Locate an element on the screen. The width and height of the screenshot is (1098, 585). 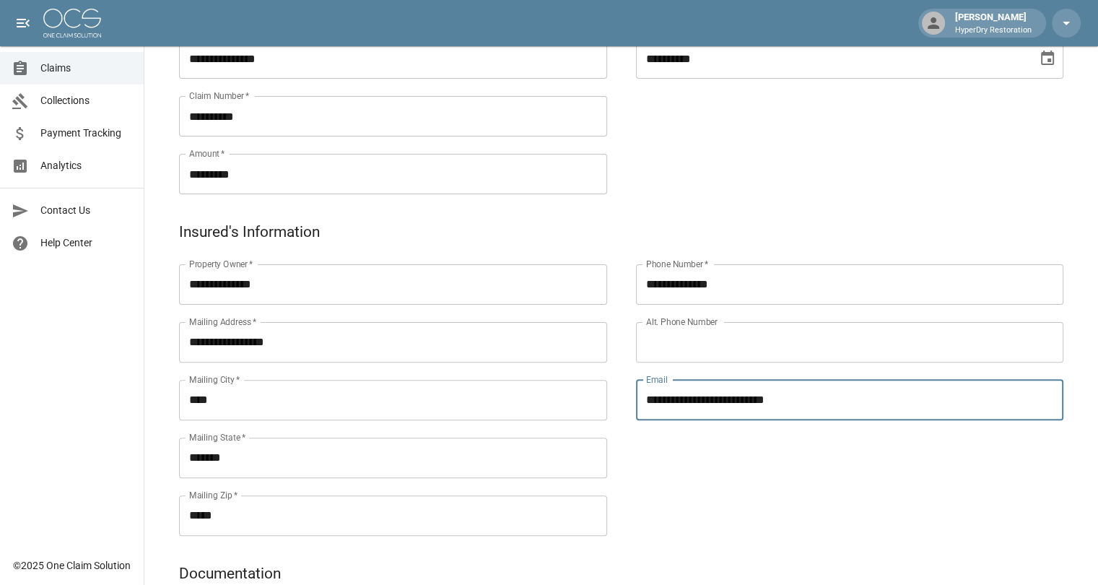
label: Alt. Phone Number is located at coordinates (682, 321).